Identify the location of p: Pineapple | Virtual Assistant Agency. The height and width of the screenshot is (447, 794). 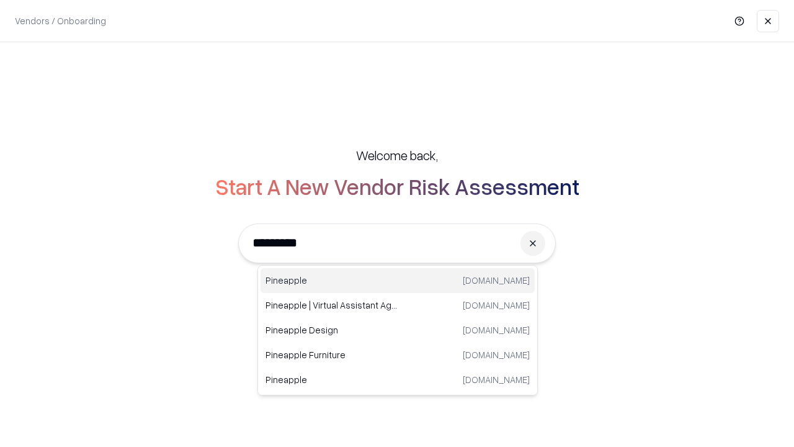
(331, 305).